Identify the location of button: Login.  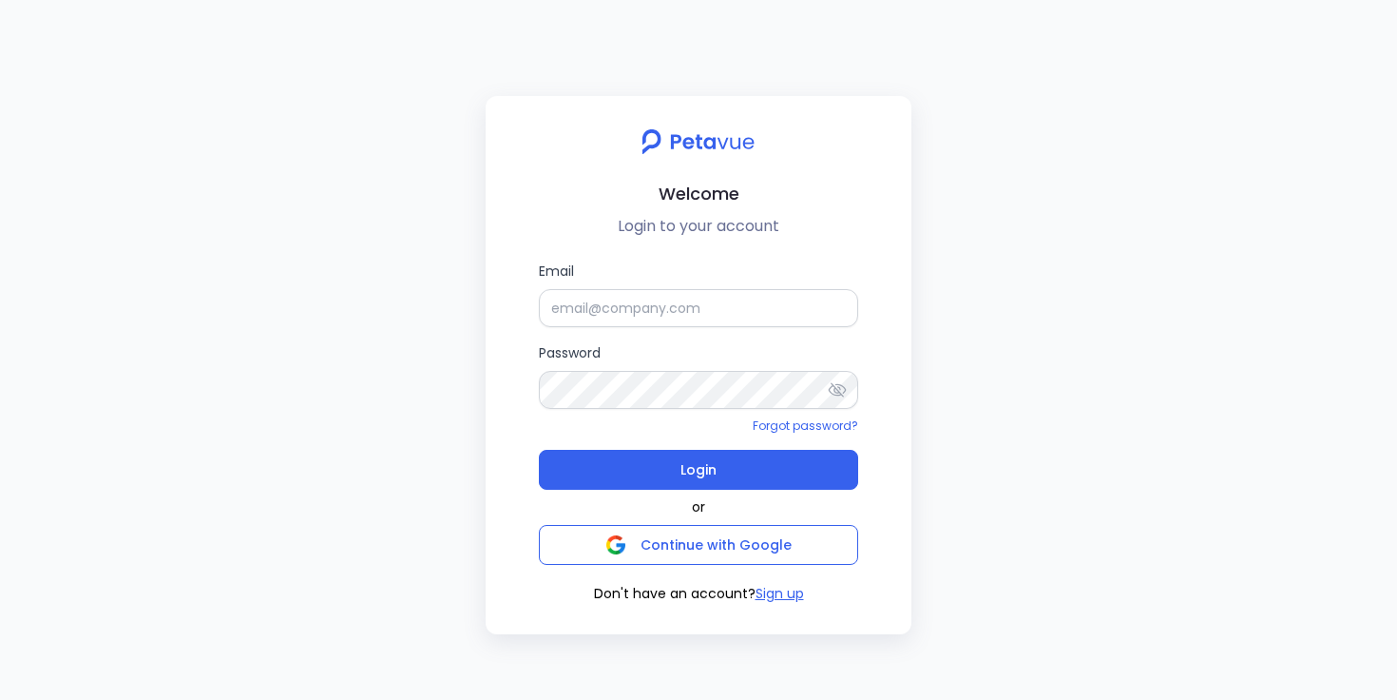
(699, 470).